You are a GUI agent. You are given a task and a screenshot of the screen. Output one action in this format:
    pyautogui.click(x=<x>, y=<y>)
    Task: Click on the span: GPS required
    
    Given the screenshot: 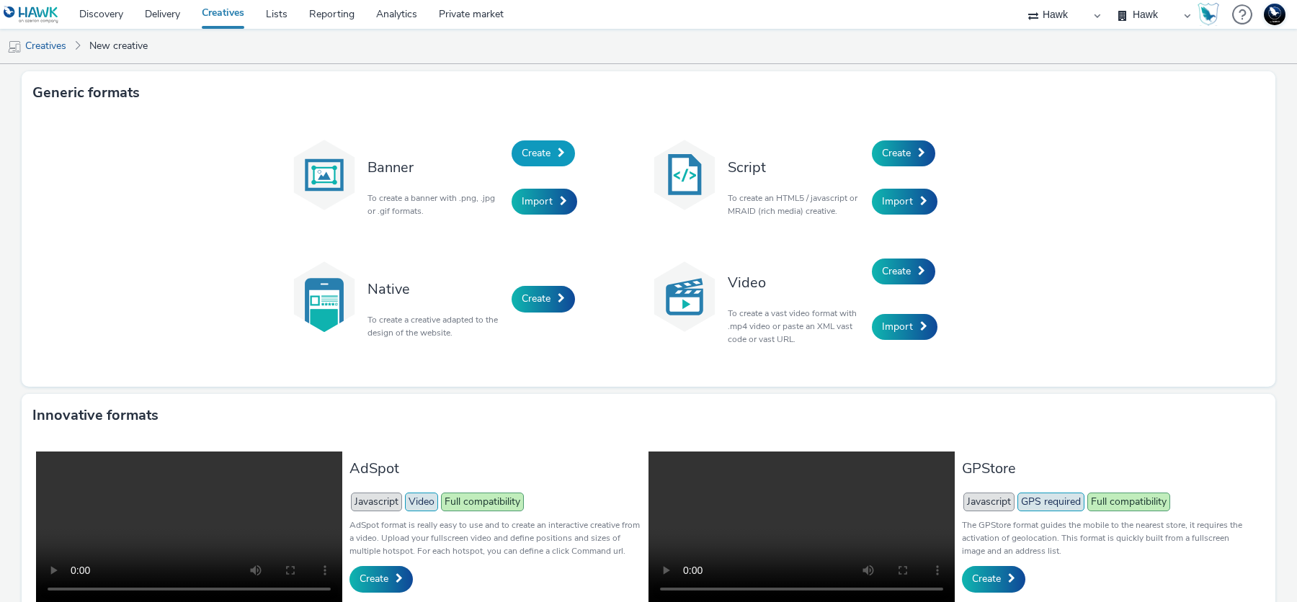 What is the action you would take?
    pyautogui.click(x=1050, y=502)
    